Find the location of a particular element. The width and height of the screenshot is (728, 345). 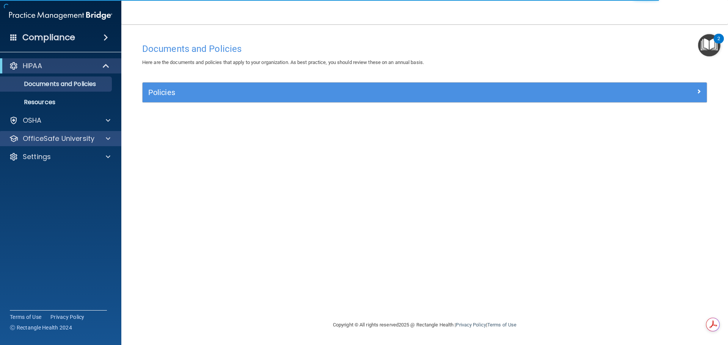

h4: Documents and Policies is located at coordinates (425, 49).